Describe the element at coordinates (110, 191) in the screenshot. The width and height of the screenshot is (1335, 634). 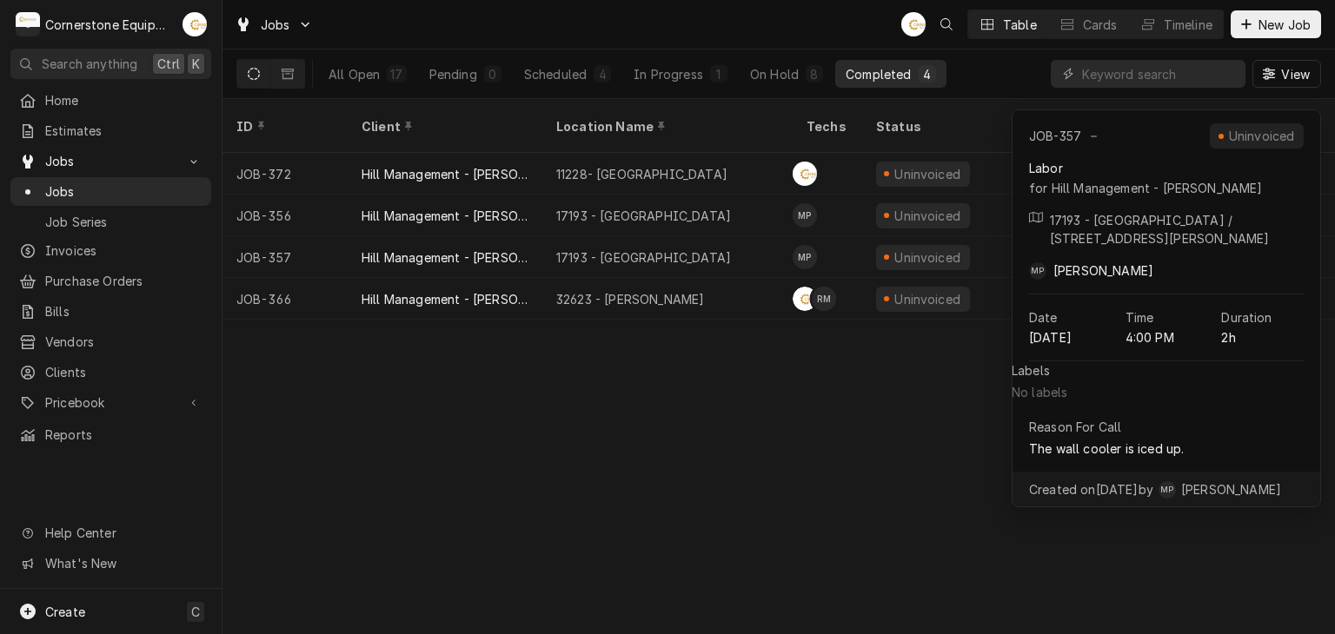
I see `a: Jobs` at that location.